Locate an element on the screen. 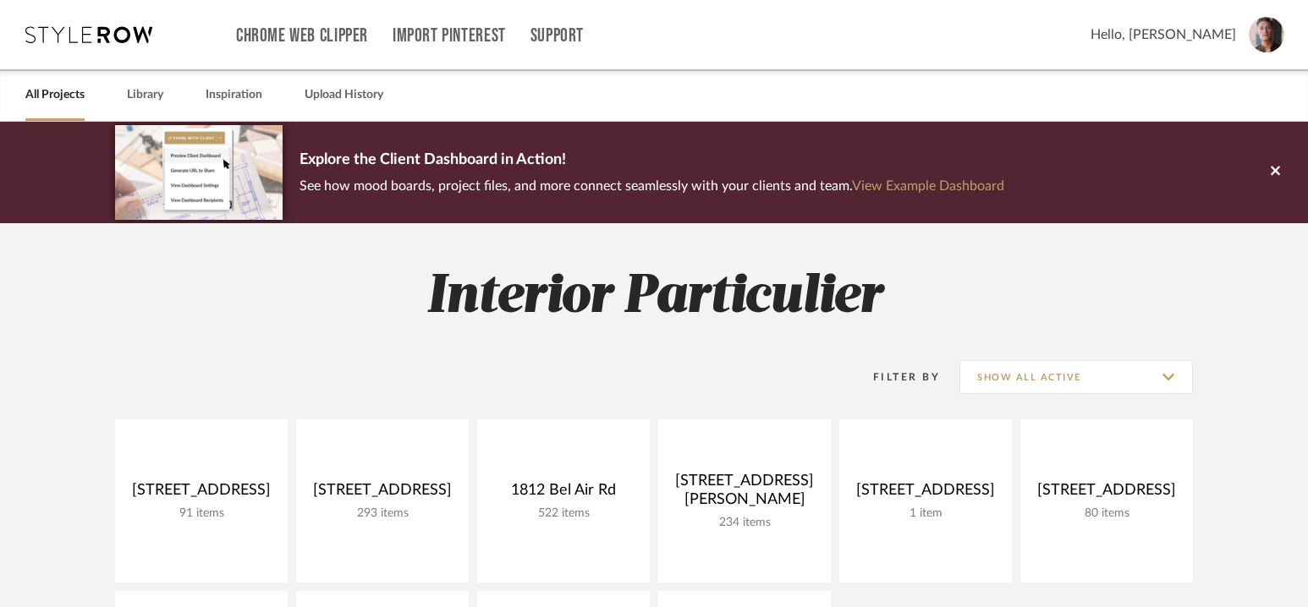  div: 522 items is located at coordinates (563, 513).